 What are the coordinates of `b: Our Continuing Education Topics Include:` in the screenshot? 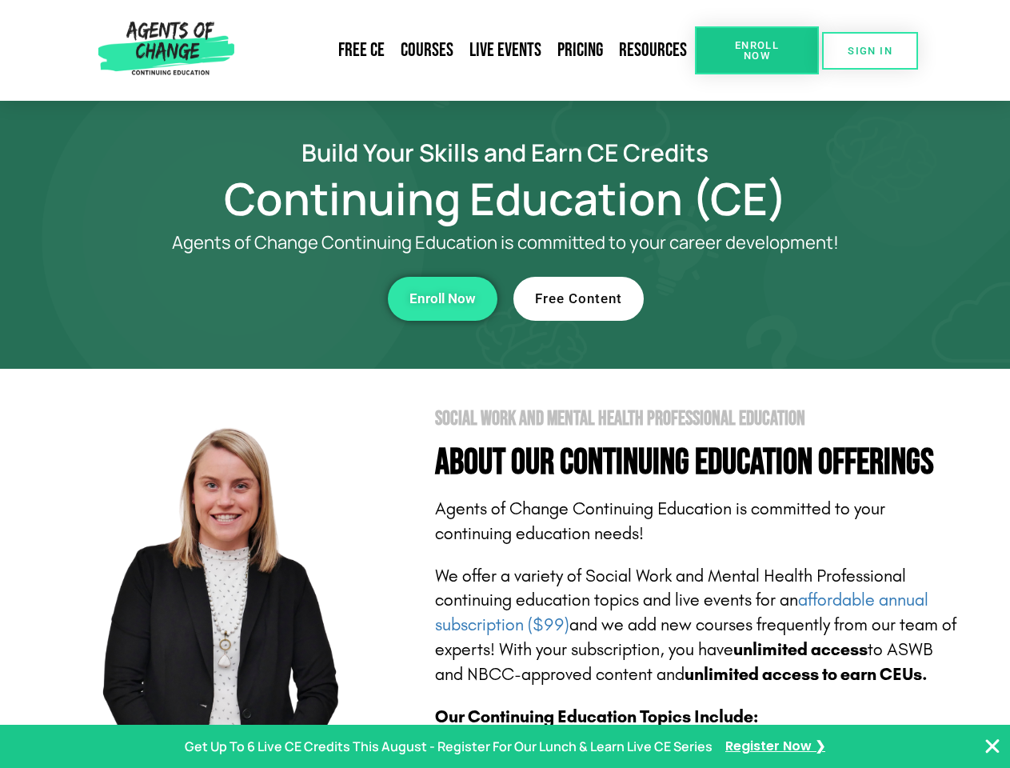 It's located at (597, 717).